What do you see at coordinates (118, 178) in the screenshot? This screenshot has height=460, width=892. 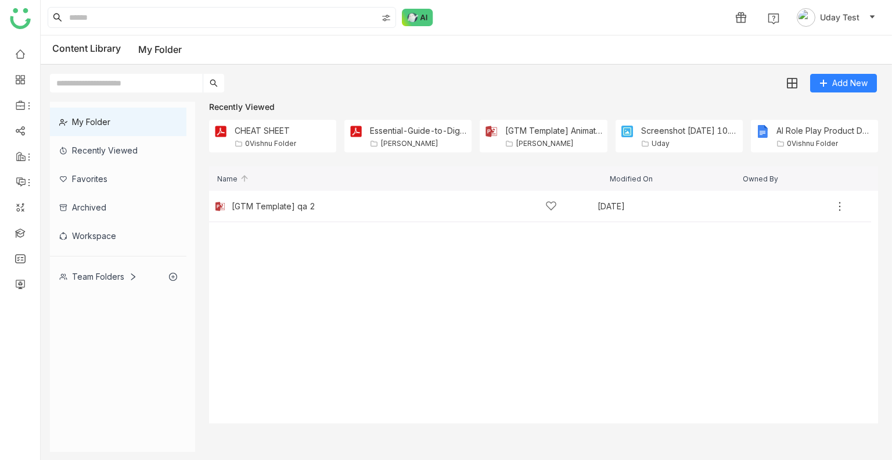 I see `div: Favorites` at bounding box center [118, 178].